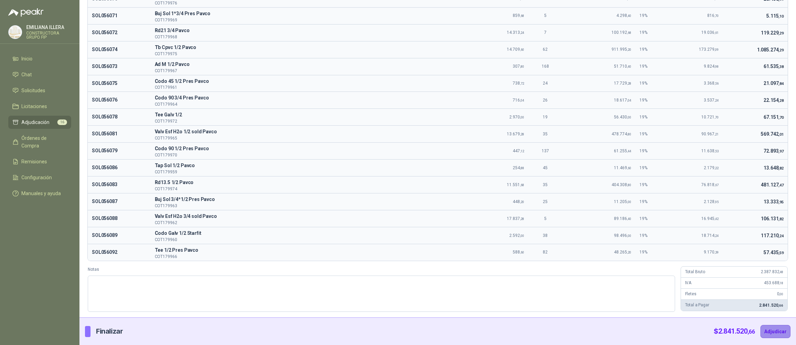  What do you see at coordinates (119, 253) in the screenshot?
I see `p: SOL056092` at bounding box center [119, 253].